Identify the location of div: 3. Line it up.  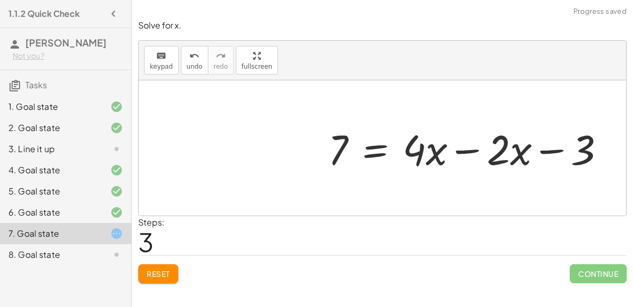
(51, 149).